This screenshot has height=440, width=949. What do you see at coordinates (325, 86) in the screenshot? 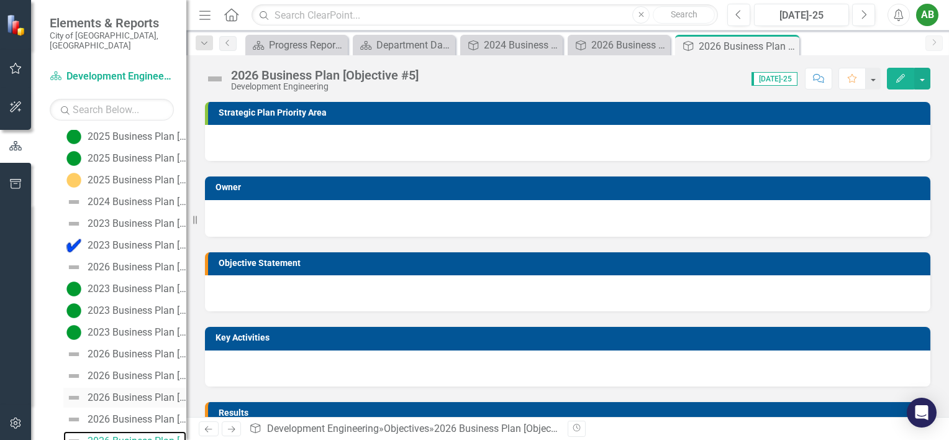
I see `div: Development Engineering` at bounding box center [325, 86].